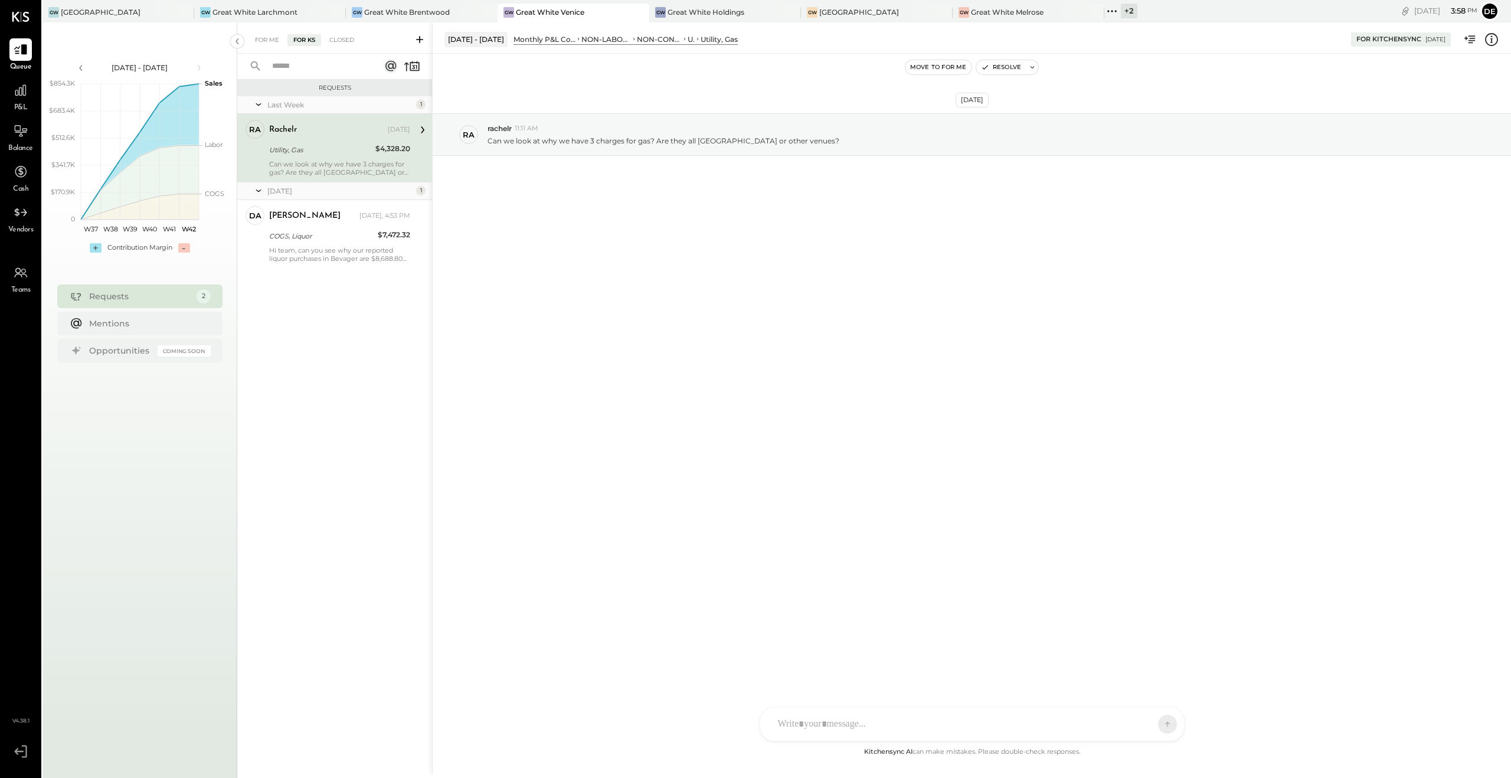  What do you see at coordinates (63, 192) in the screenshot?
I see `text: $170.9K` at bounding box center [63, 192].